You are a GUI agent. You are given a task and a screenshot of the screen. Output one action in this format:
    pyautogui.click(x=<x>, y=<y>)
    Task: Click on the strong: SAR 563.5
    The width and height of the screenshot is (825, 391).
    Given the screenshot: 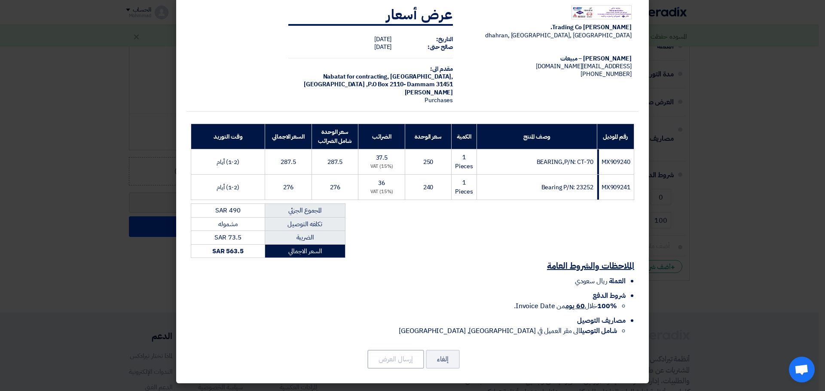 What is the action you would take?
    pyautogui.click(x=228, y=251)
    